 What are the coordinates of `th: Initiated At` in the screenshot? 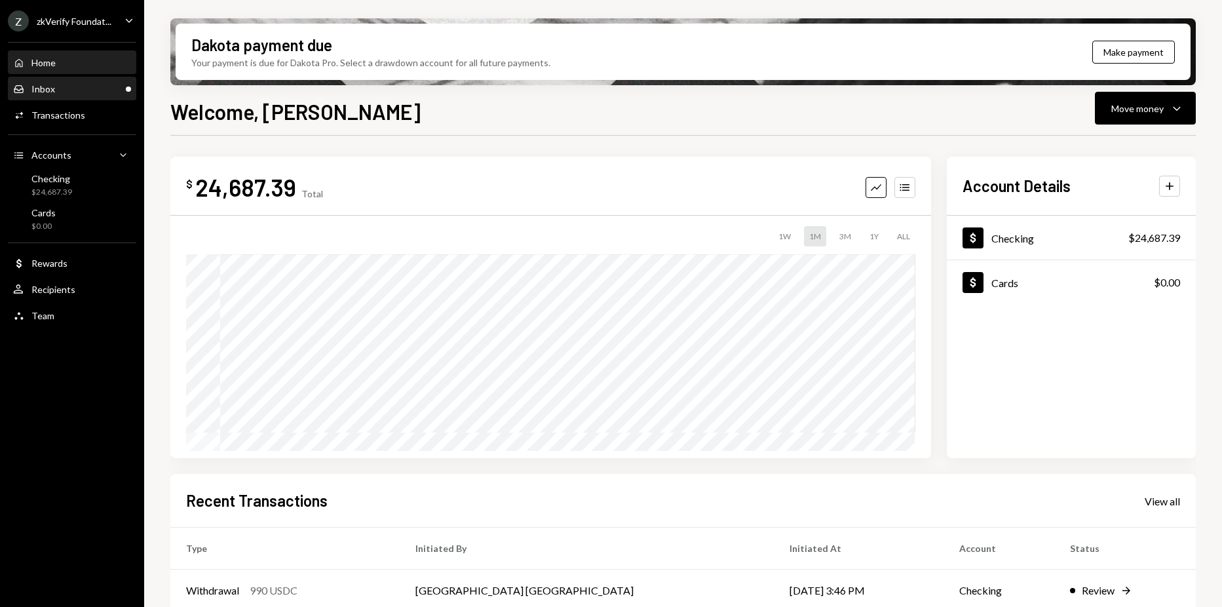 It's located at (858, 548).